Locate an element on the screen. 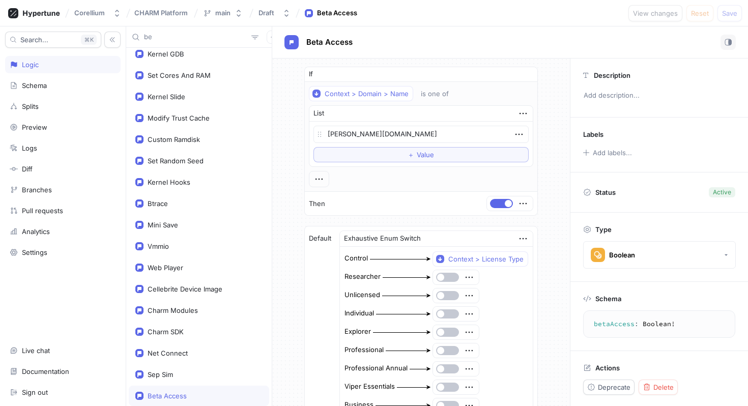 This screenshot has height=406, width=748. span: Delete is located at coordinates (664, 387).